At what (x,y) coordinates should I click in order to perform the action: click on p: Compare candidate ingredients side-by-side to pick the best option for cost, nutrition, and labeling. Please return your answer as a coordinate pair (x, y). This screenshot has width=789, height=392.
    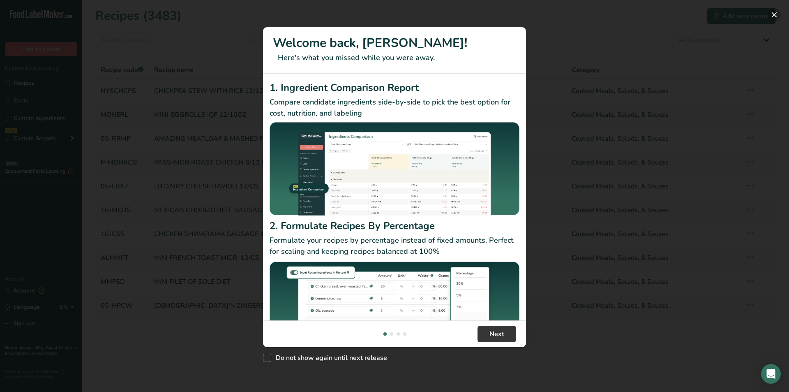
    Looking at the image, I should click on (394, 108).